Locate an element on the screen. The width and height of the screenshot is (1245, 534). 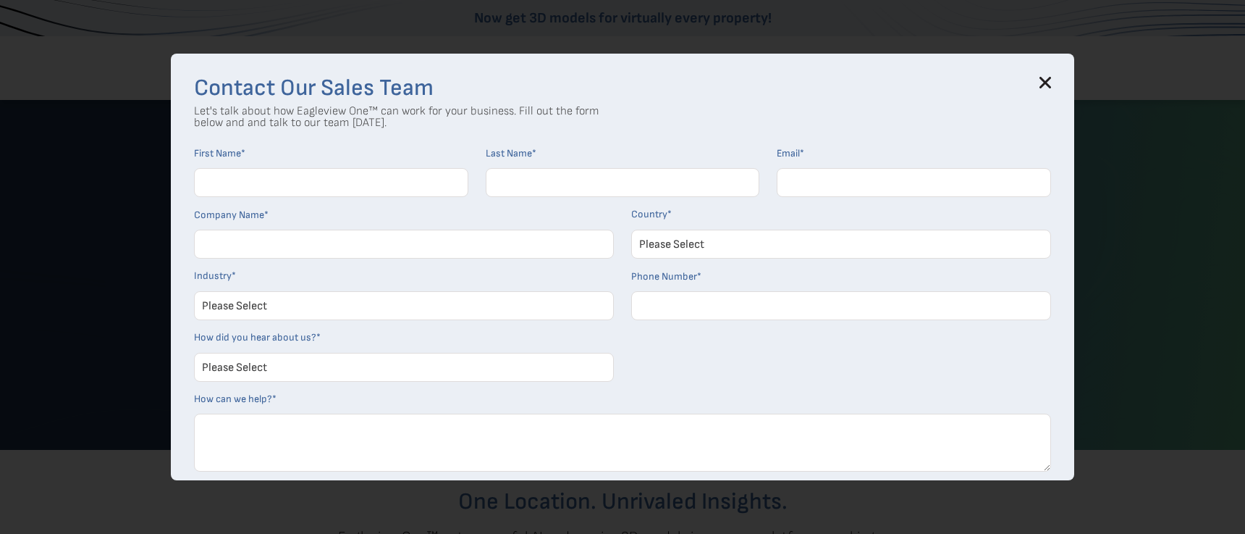
span: How can we help? is located at coordinates (233, 398).